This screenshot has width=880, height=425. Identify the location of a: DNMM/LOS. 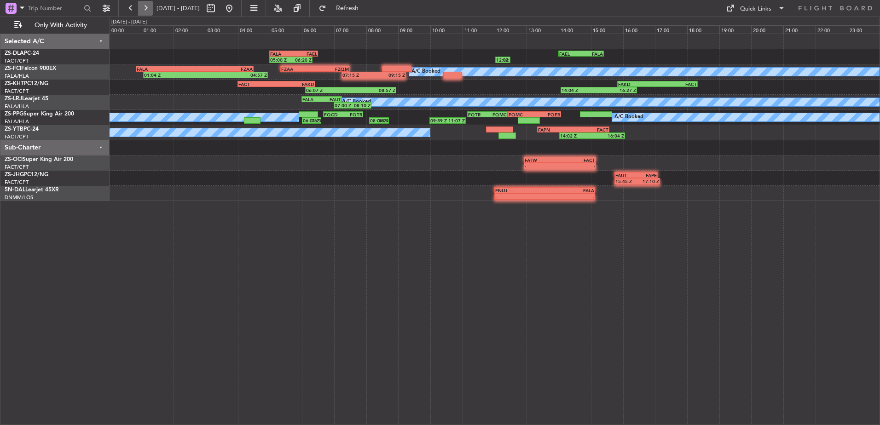
(19, 197).